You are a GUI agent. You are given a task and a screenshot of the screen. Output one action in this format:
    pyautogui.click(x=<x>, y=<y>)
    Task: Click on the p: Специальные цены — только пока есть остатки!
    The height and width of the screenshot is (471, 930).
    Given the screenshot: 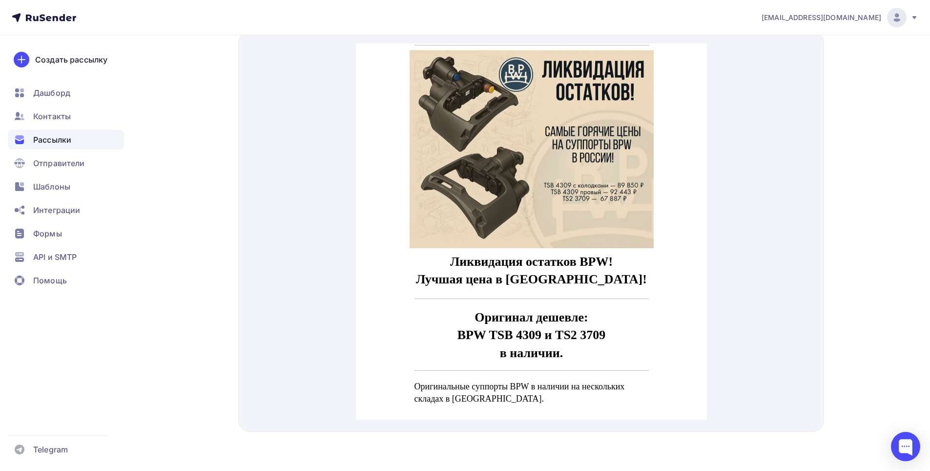 What is the action you would take?
    pyautogui.click(x=176, y=373)
    